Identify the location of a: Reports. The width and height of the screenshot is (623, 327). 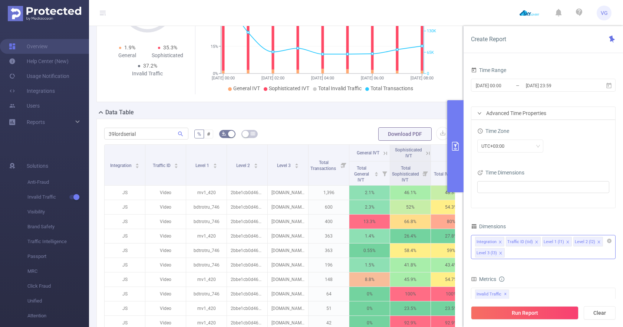
(36, 122).